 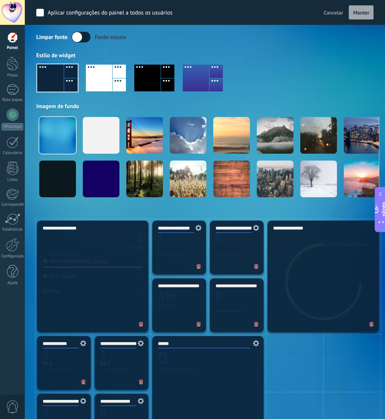 I want to click on button: Cancelar, so click(x=333, y=13).